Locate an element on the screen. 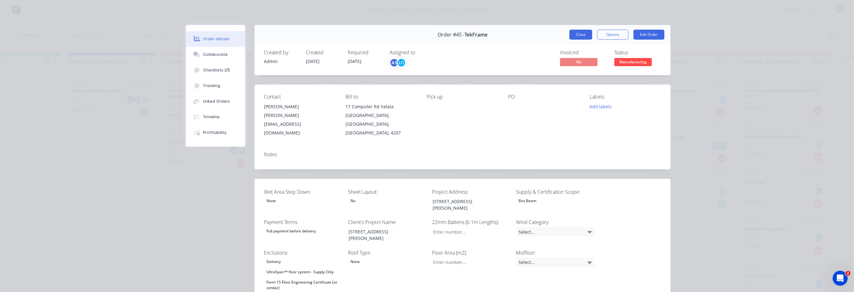 This screenshot has width=854, height=292. label: Wind Category: is located at coordinates (555, 222).